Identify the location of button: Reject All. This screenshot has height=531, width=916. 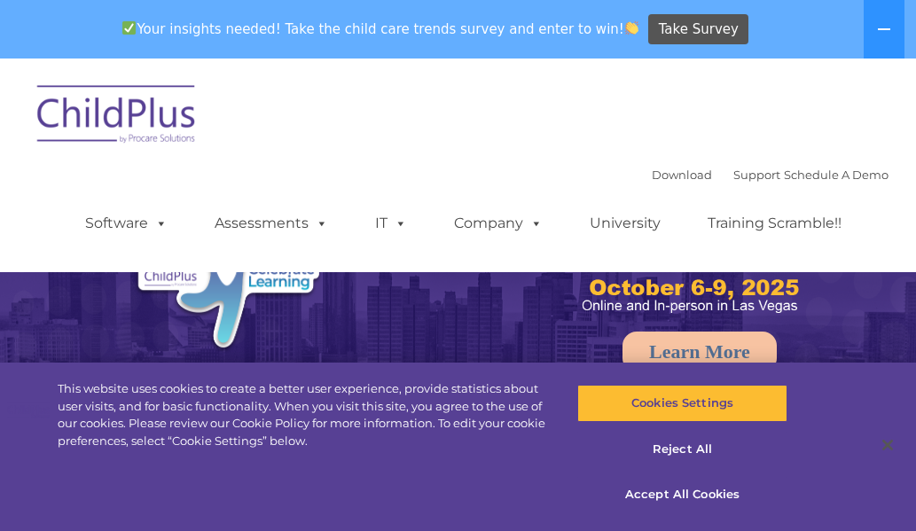
(683, 450).